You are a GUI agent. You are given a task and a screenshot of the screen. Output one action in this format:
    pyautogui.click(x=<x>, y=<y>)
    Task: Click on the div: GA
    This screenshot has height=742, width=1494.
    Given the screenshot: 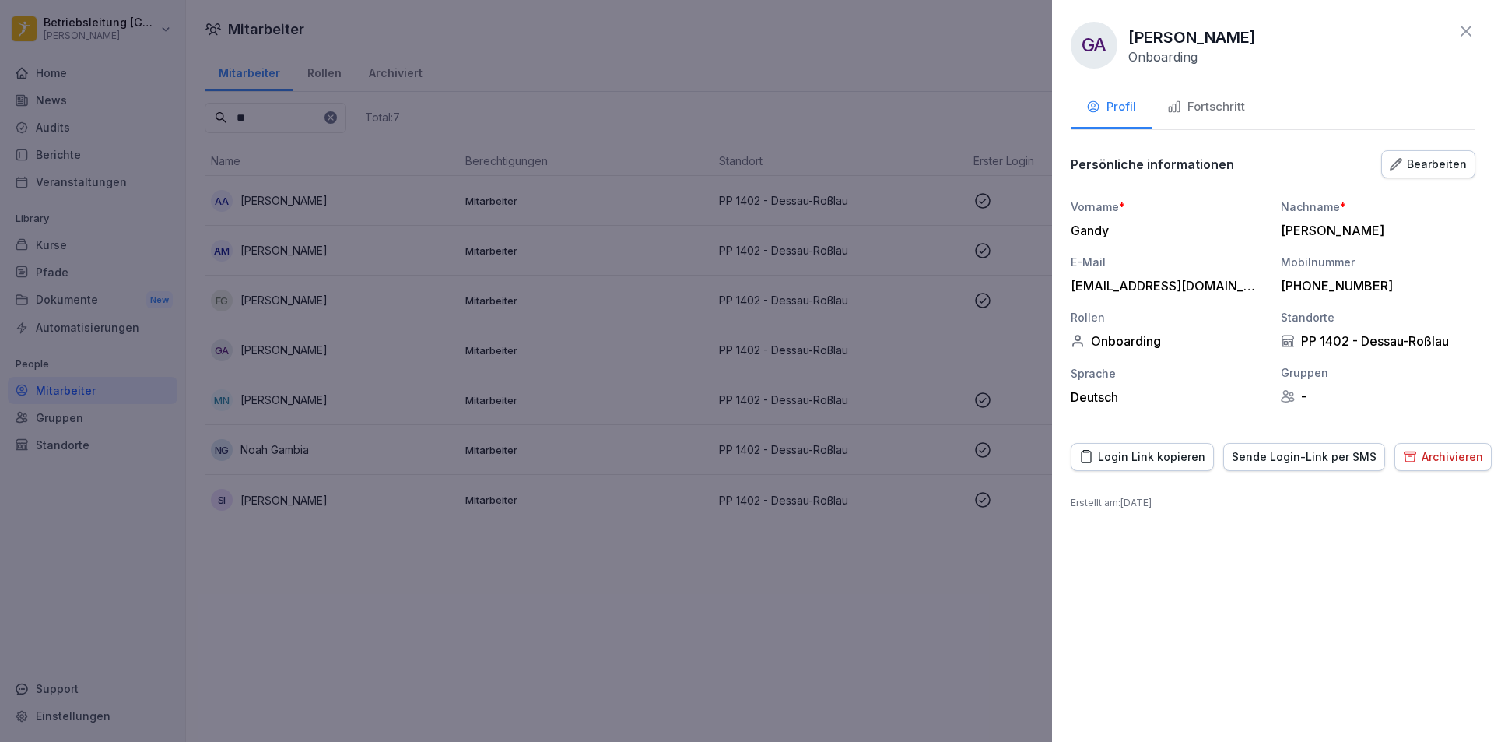 What is the action you would take?
    pyautogui.click(x=1094, y=45)
    